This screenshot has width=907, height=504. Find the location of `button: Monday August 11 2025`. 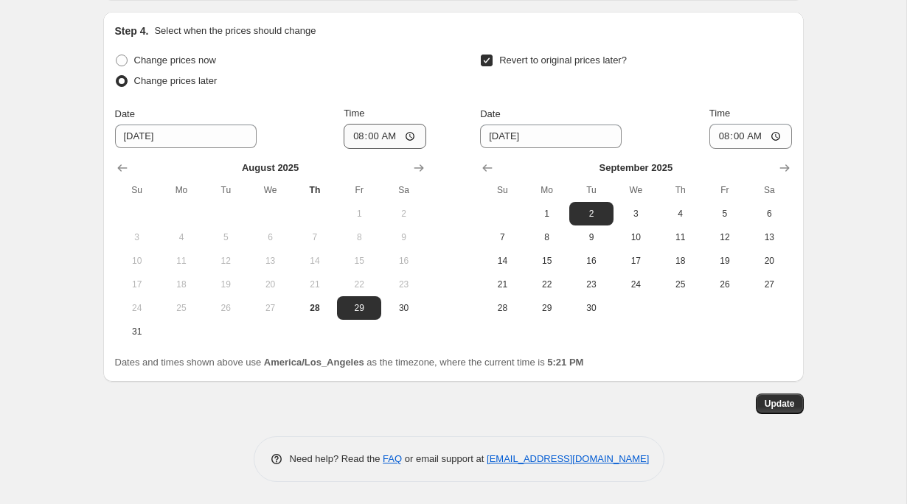

button: Monday August 11 2025 is located at coordinates (181, 261).